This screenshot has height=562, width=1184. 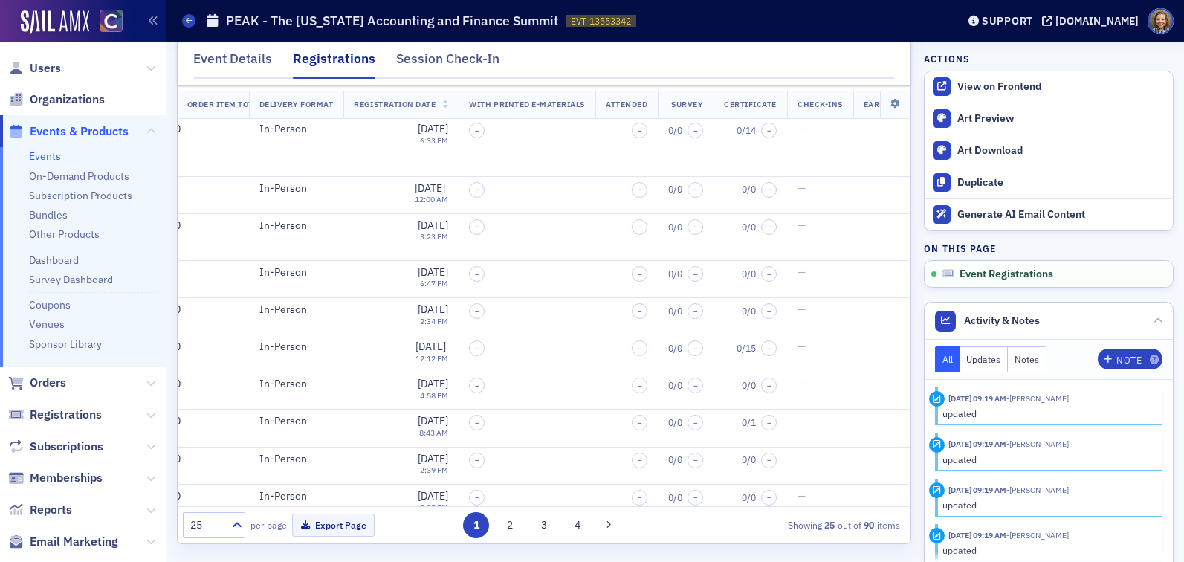 What do you see at coordinates (434, 236) in the screenshot?
I see `time: 3:23 PM` at bounding box center [434, 236].